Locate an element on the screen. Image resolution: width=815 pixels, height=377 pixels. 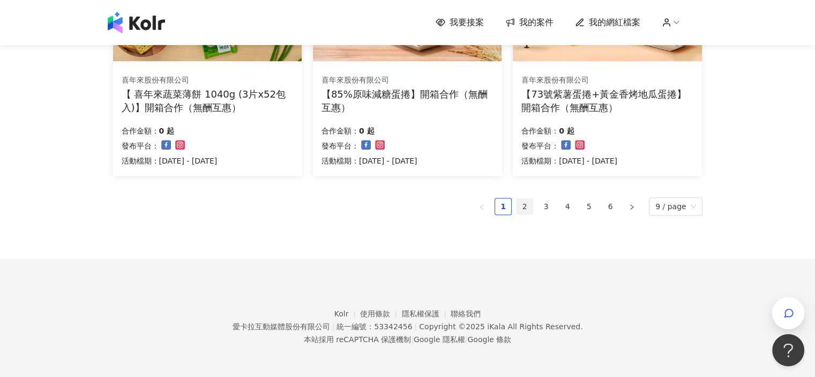
div: 【73號紫薯蛋捲+黃金香烤地瓜蛋捲】開箱合作（無酬互惠） is located at coordinates (607, 101).